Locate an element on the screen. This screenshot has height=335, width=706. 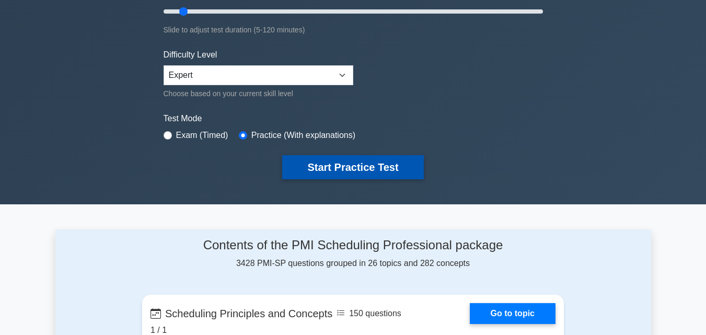
div: Slide to adjust test duration (5-120 minutes) is located at coordinates (353, 30).